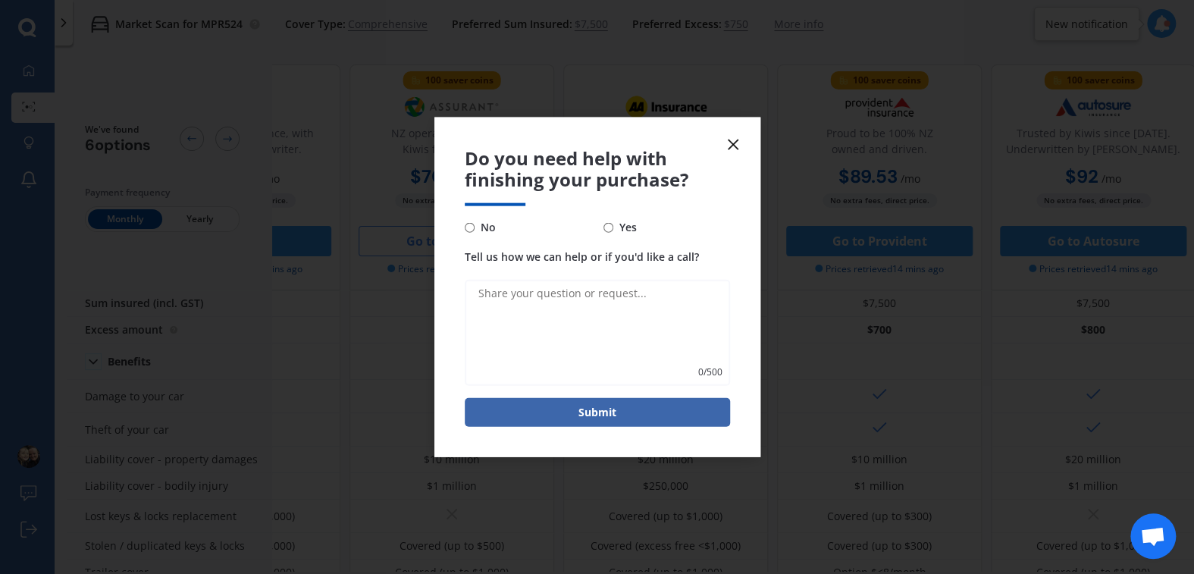 This screenshot has height=574, width=1194. Describe the element at coordinates (485, 227) in the screenshot. I see `span: No` at that location.